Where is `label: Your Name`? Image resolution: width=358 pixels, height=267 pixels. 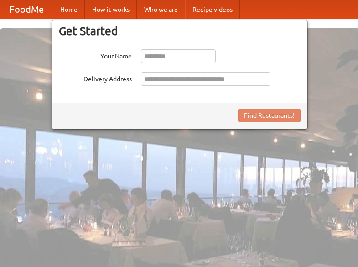
label: Your Name is located at coordinates (95, 55).